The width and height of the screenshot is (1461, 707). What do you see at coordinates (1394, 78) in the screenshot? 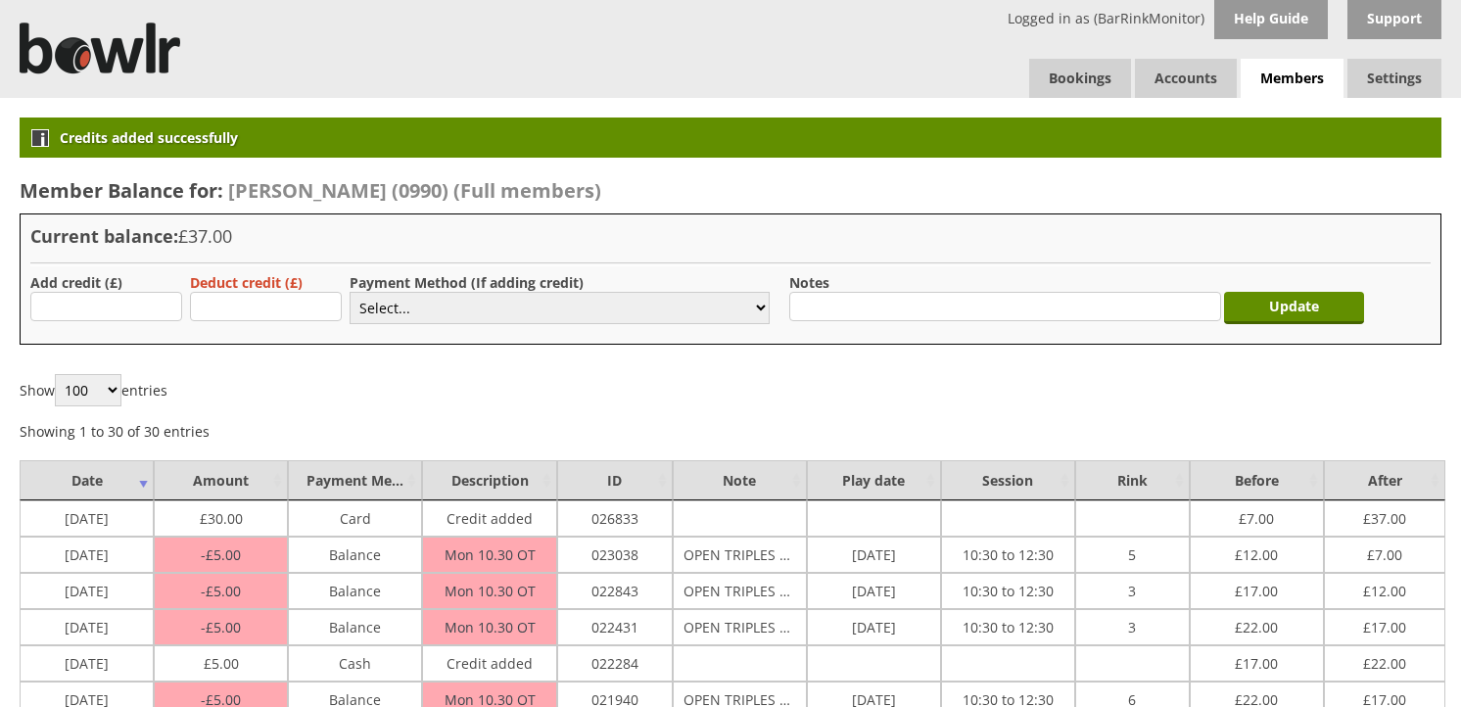
I see `span: Settings` at bounding box center [1394, 78].